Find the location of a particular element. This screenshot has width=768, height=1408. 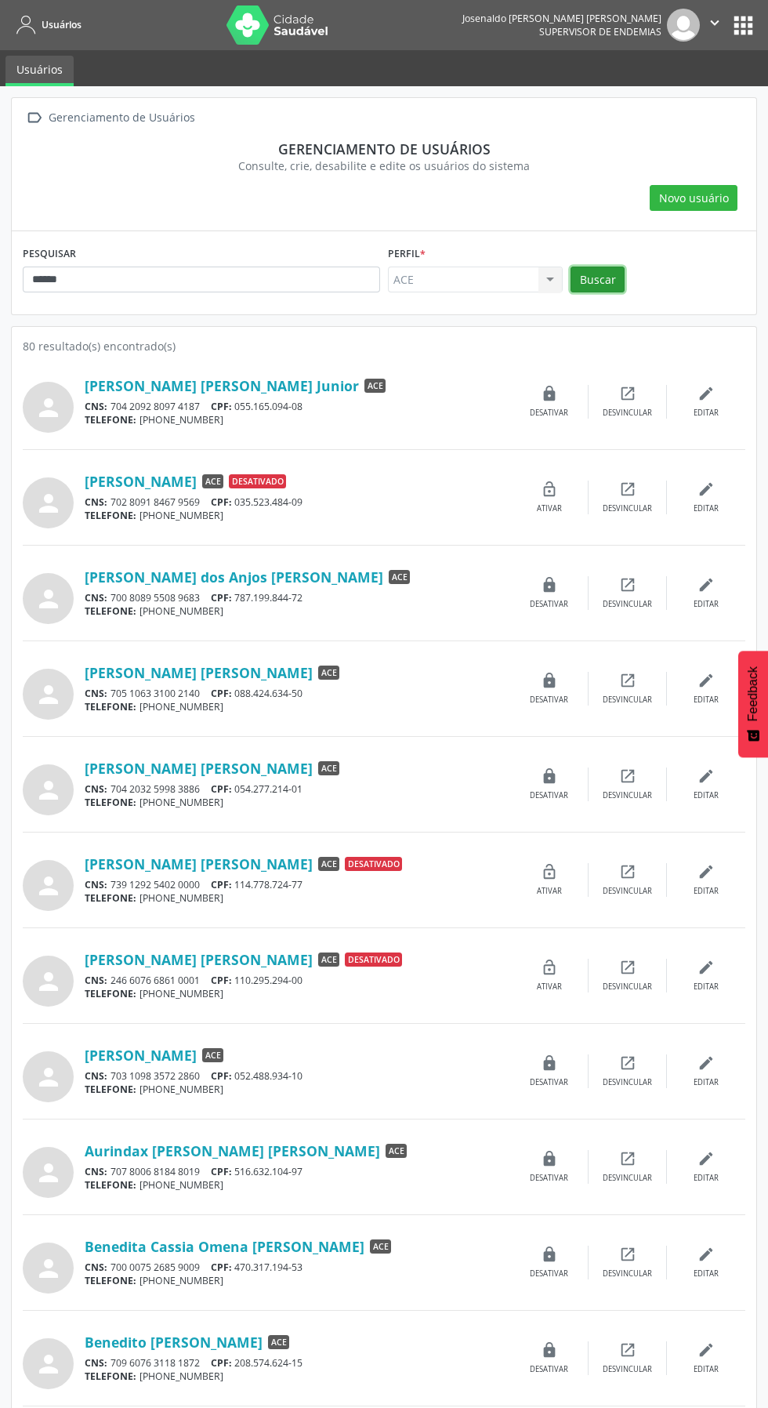

div: 246 6076 6861 0001 110.295.294-00 is located at coordinates (297, 980).